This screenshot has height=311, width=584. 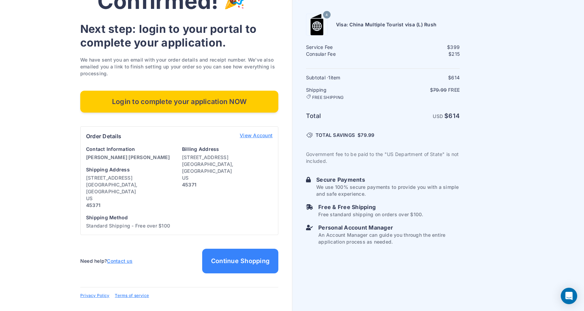 I want to click on a: Login to complete your application NOW, so click(x=179, y=101).